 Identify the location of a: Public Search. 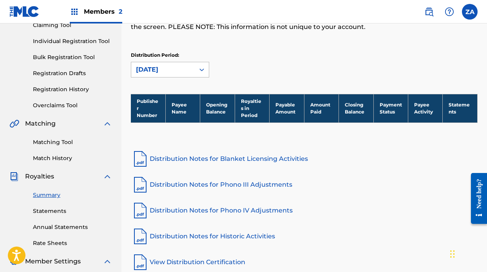
(429, 12).